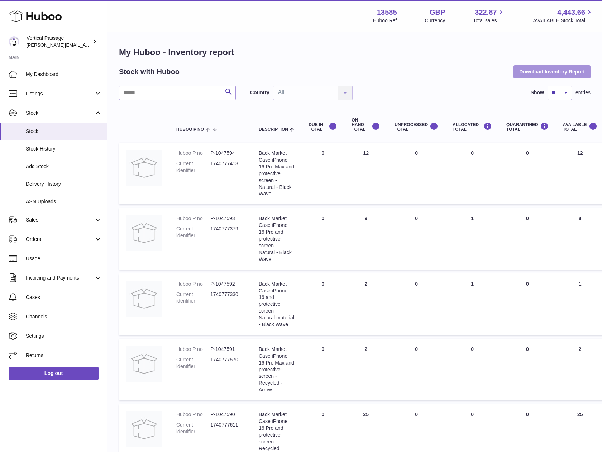 The height and width of the screenshot is (452, 602). I want to click on span: 4,443.66, so click(572, 12).